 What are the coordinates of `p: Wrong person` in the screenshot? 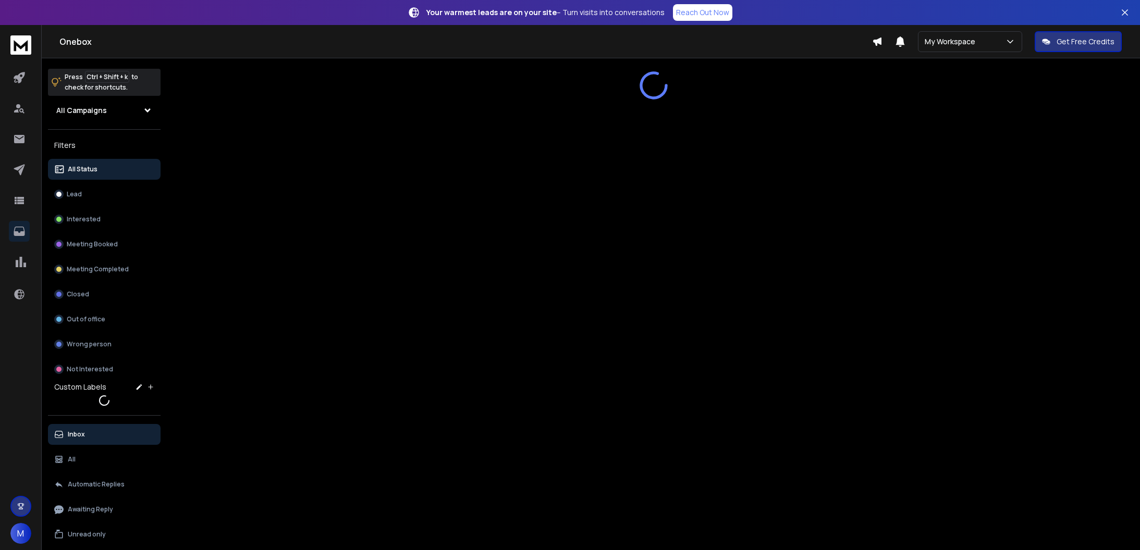 It's located at (89, 344).